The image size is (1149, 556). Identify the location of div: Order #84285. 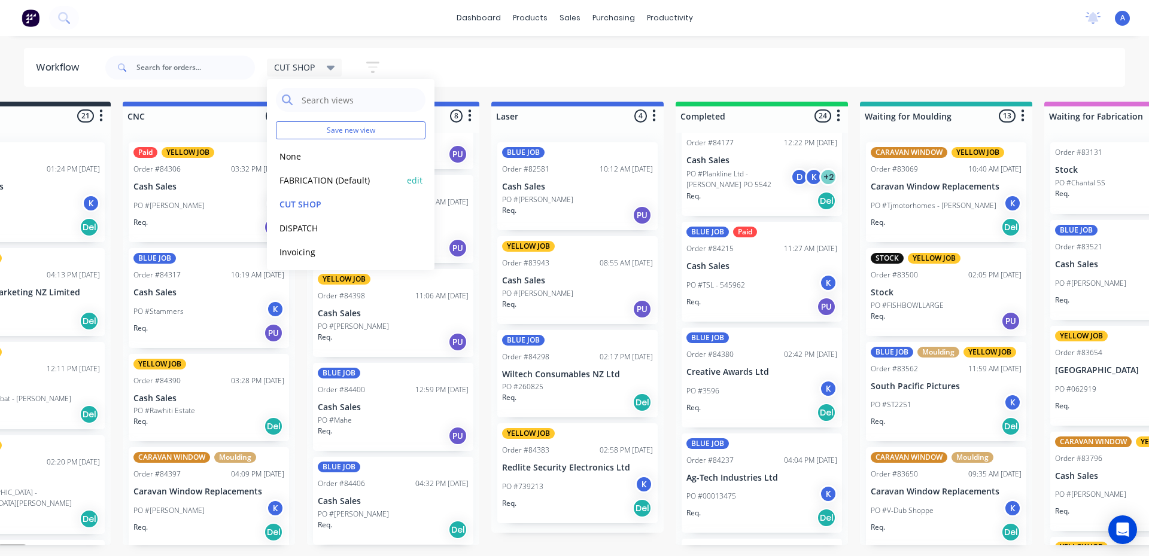
(710, 549).